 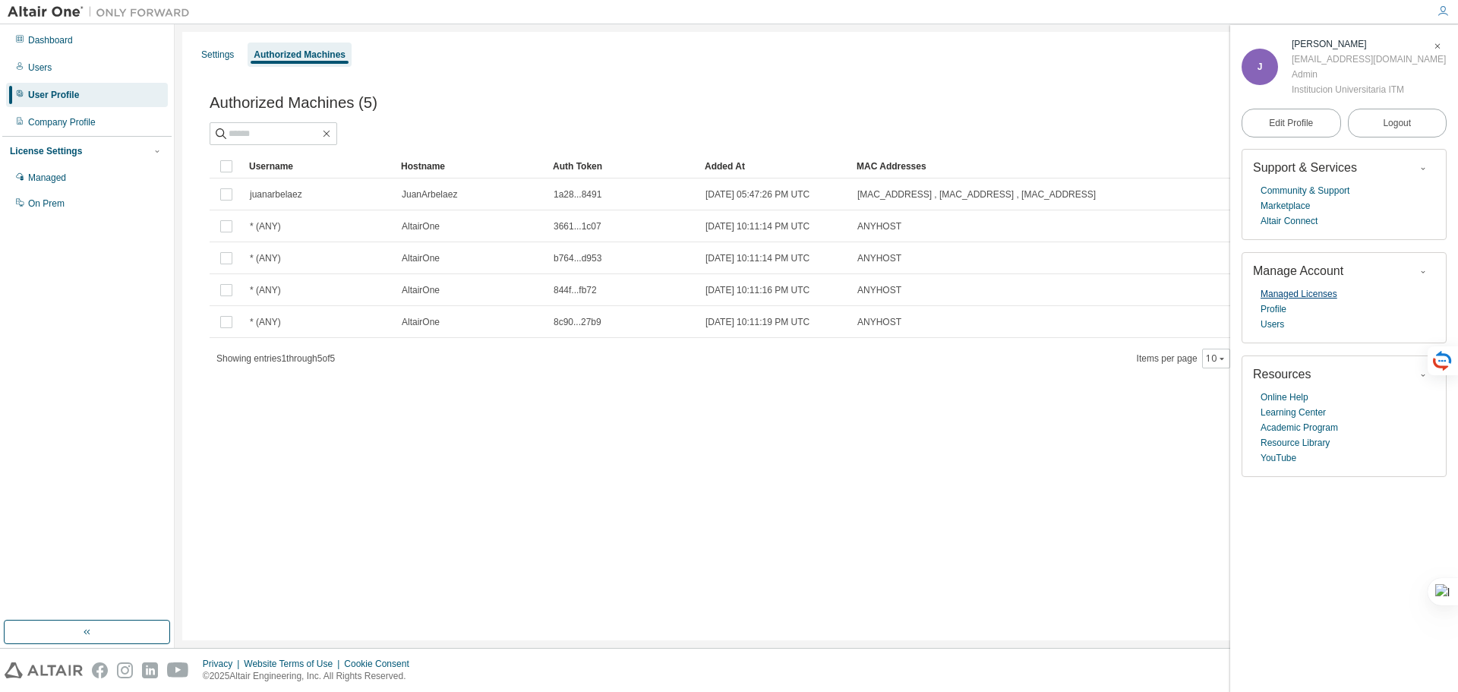 I want to click on span: Resources, so click(x=1282, y=374).